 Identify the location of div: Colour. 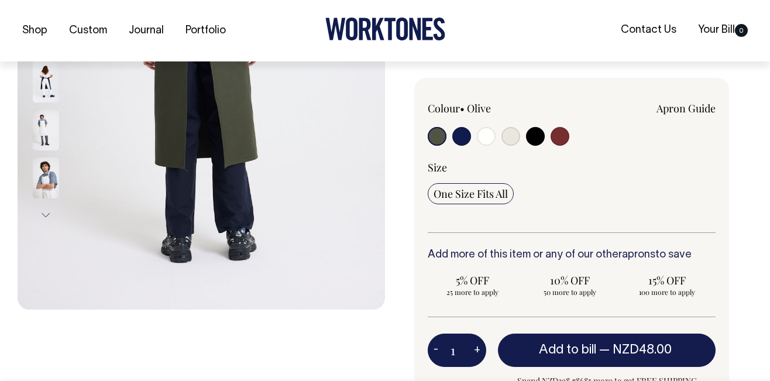
(485, 108).